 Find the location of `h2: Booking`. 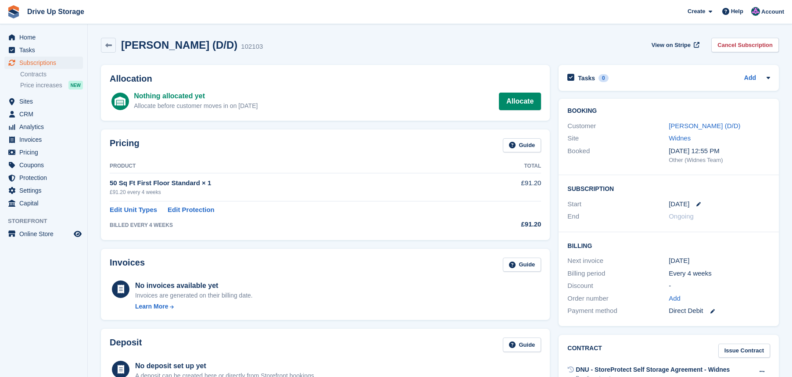

h2: Booking is located at coordinates (669, 111).